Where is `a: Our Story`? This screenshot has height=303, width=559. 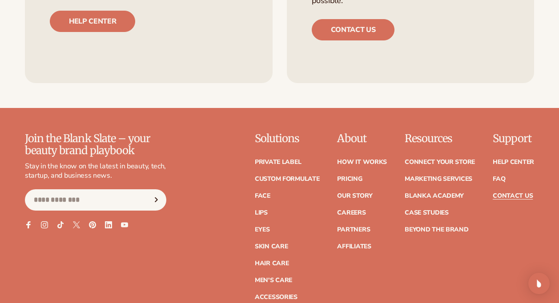 a: Our Story is located at coordinates (354, 196).